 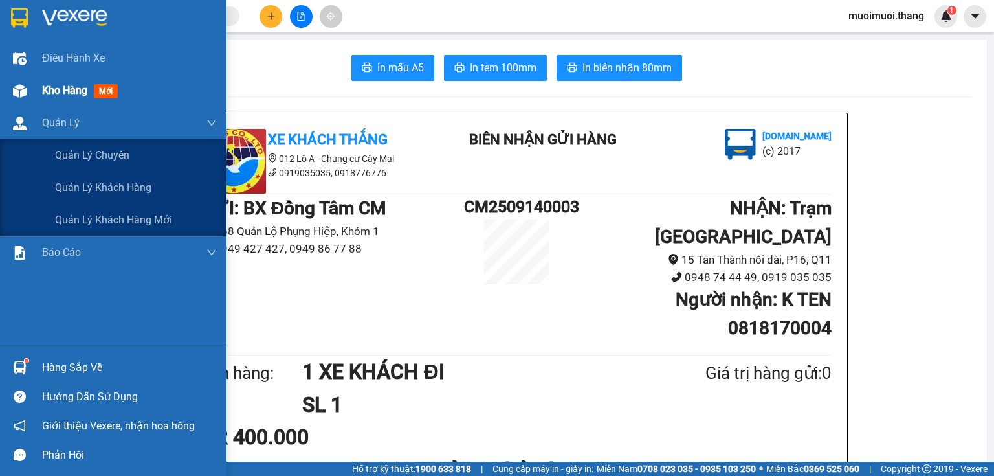 What do you see at coordinates (503, 67) in the screenshot?
I see `span: In tem 100mm` at bounding box center [503, 67].